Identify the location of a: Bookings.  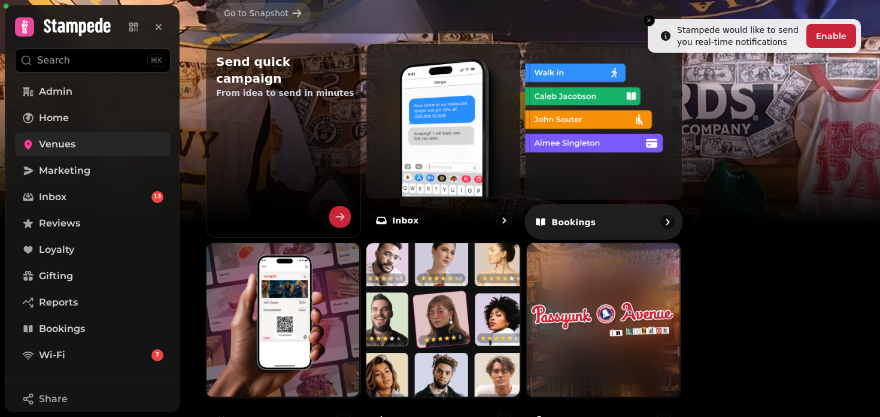
(93, 329).